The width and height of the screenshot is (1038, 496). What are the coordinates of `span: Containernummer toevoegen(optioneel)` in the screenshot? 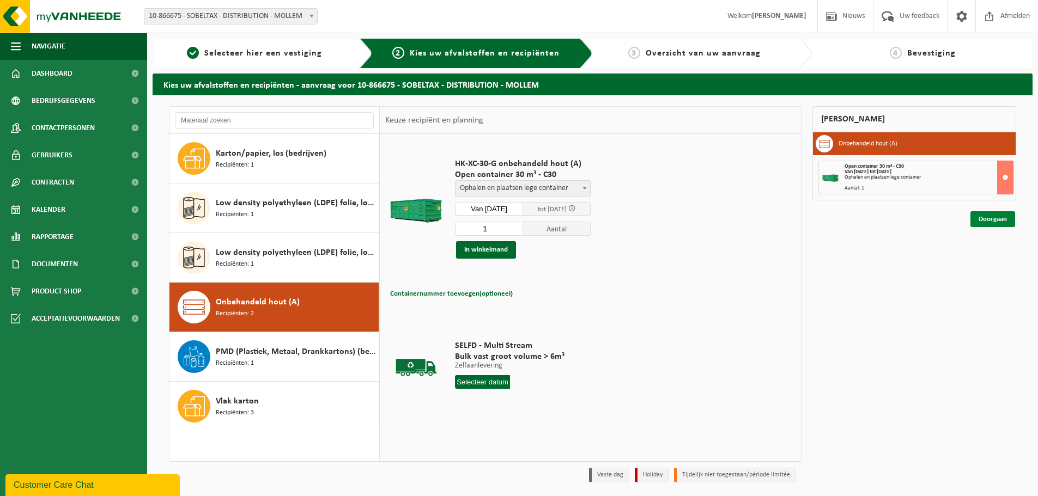 It's located at (451, 294).